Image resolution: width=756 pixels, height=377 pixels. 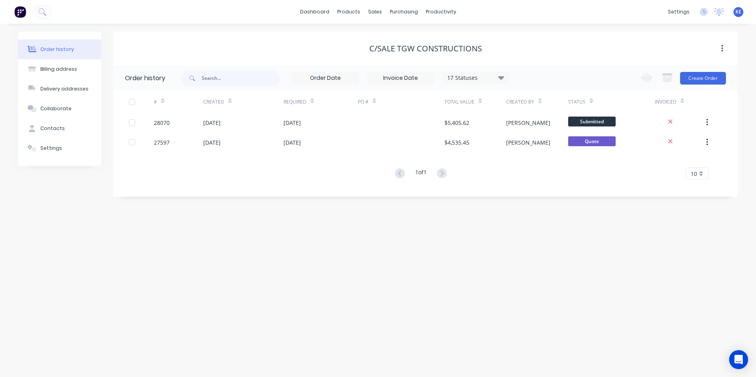 I want to click on div: 1 of 1, so click(x=421, y=174).